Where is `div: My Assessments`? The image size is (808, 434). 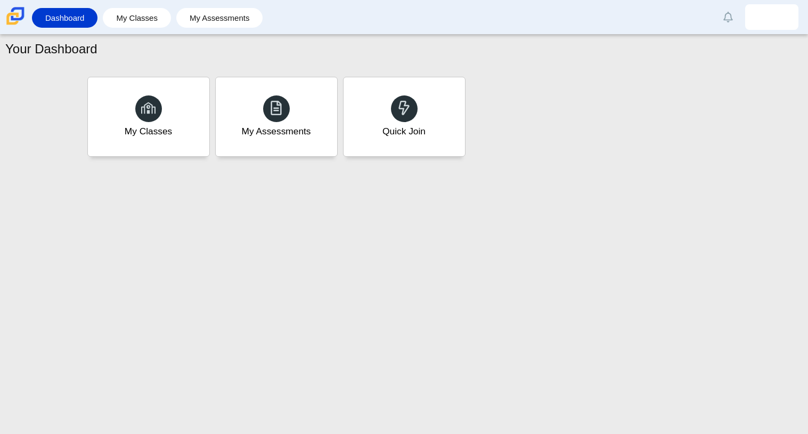 div: My Assessments is located at coordinates (276, 131).